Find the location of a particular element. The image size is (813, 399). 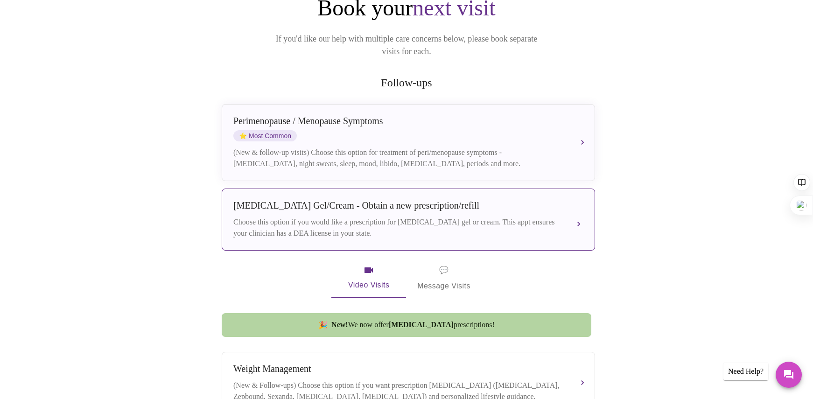

span: Most Common is located at coordinates (265, 136).